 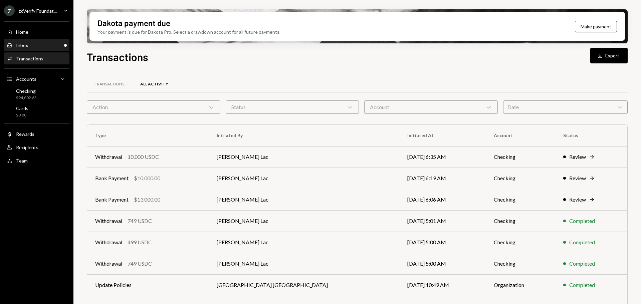 What do you see at coordinates (117, 57) in the screenshot?
I see `h1: Transactions` at bounding box center [117, 57].